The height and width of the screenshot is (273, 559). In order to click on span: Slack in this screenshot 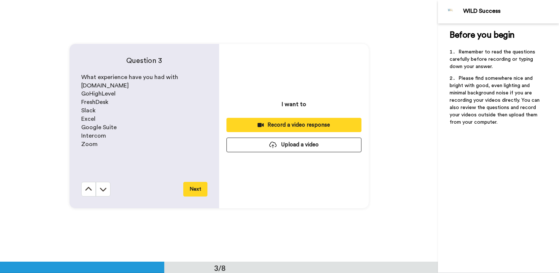, I will do `click(88, 110)`.